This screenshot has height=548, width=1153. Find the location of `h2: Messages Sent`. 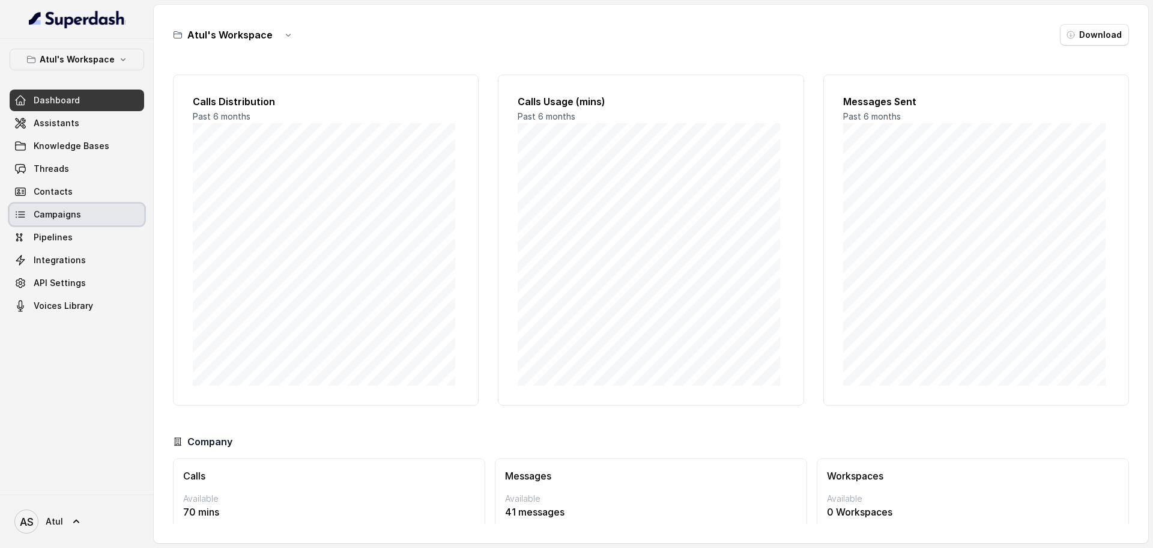

h2: Messages Sent is located at coordinates (976, 102).